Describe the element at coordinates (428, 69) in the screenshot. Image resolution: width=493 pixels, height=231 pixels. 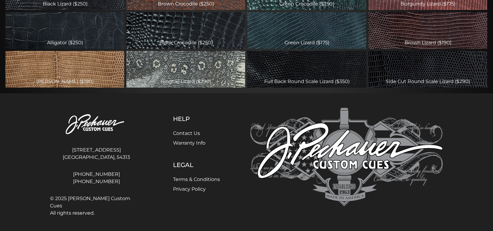
I see `div: Side Cut Round Scale Lizard ($290)` at that location.